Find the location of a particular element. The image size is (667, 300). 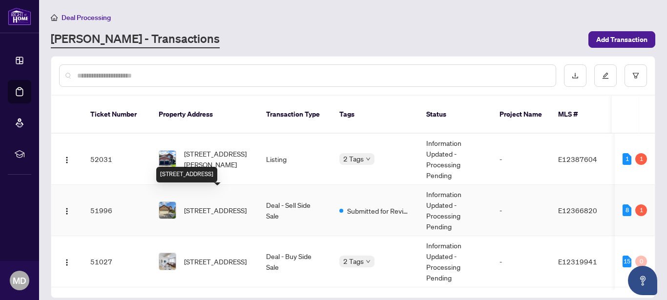

span: Add Transaction is located at coordinates (622, 40).